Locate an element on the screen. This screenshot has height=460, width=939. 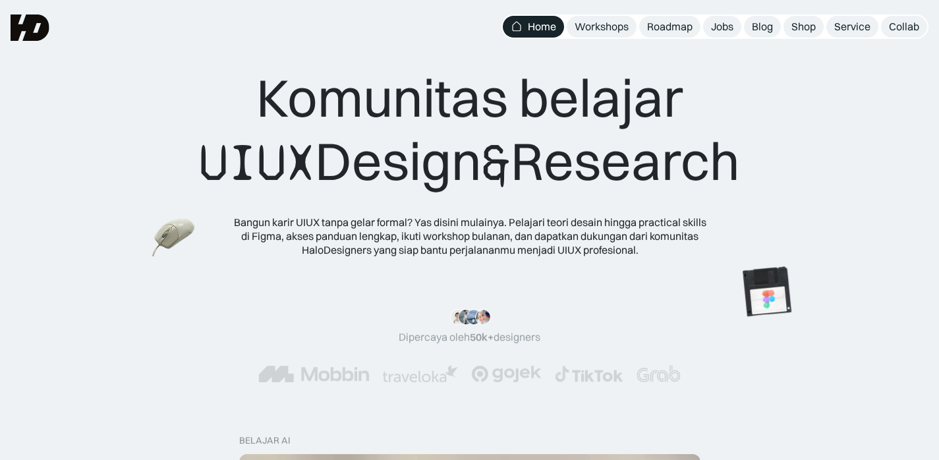
div: Komunitas belajar Design Research is located at coordinates (469, 130).